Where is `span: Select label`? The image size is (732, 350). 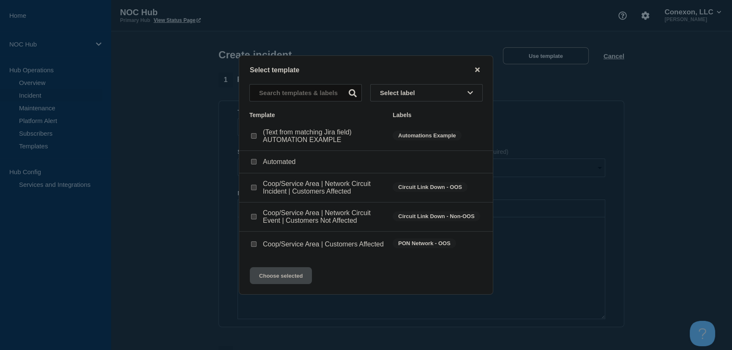
span: Select label is located at coordinates (399, 93).